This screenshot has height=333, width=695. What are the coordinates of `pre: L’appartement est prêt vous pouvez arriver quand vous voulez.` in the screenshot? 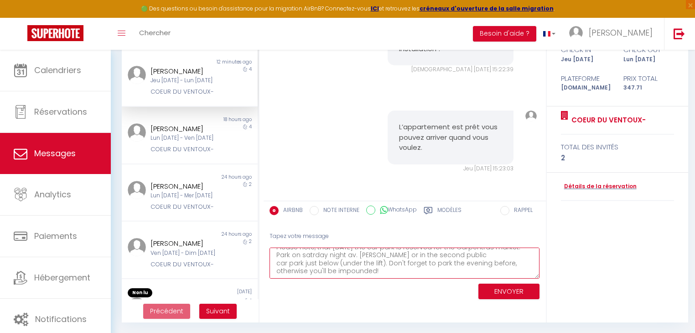 It's located at (451, 137).